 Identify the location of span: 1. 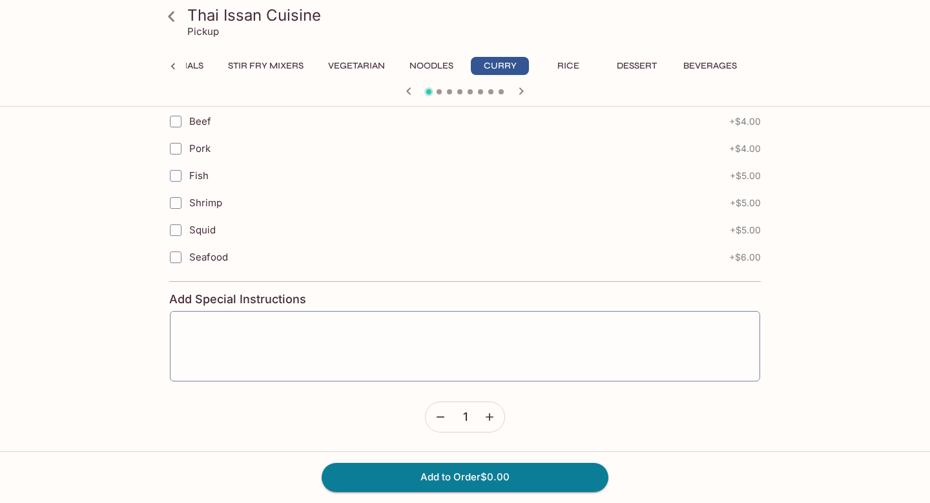
(465, 417).